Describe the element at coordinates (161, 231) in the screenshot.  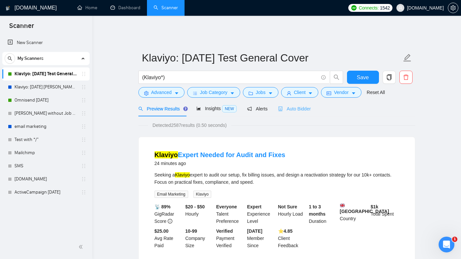
I see `b: $25.00` at that location.